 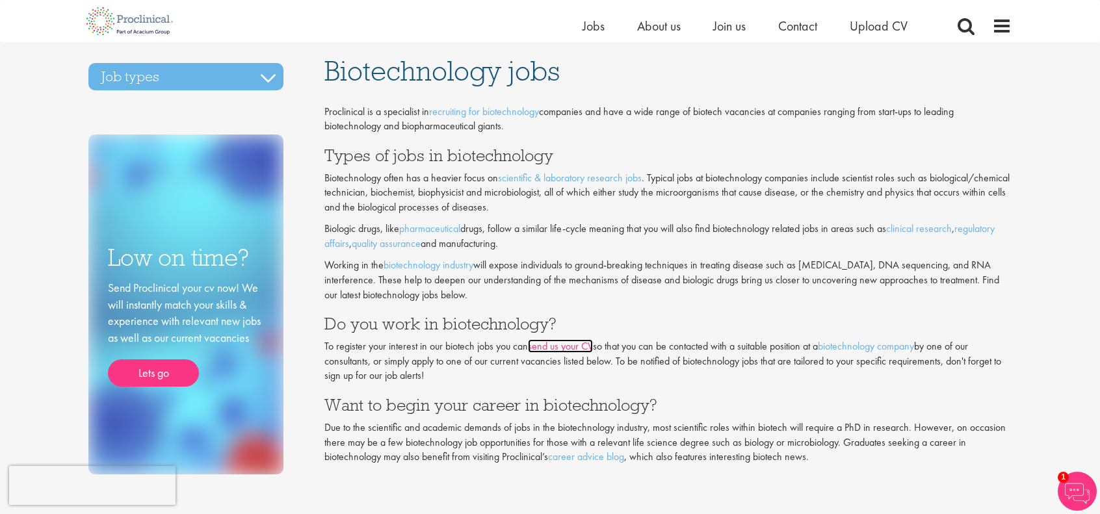 I want to click on span: Upload CV, so click(x=878, y=26).